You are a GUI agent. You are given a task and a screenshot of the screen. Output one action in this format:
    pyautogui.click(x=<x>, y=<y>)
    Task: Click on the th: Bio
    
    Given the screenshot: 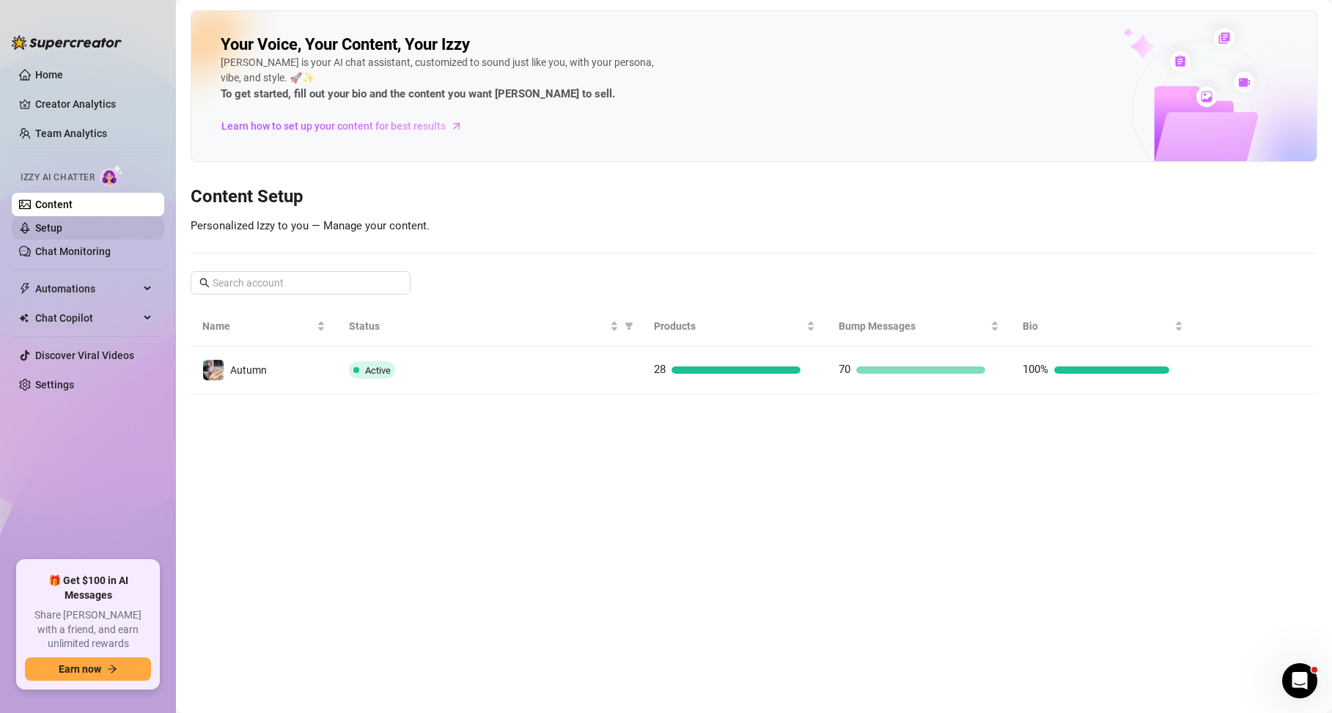 What is the action you would take?
    pyautogui.click(x=1103, y=326)
    